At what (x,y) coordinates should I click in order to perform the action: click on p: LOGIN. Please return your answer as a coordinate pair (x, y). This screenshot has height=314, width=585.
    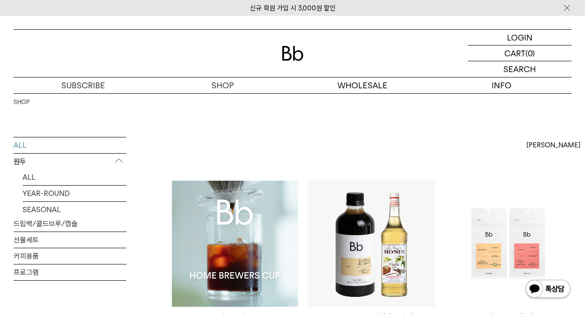
    Looking at the image, I should click on (519, 37).